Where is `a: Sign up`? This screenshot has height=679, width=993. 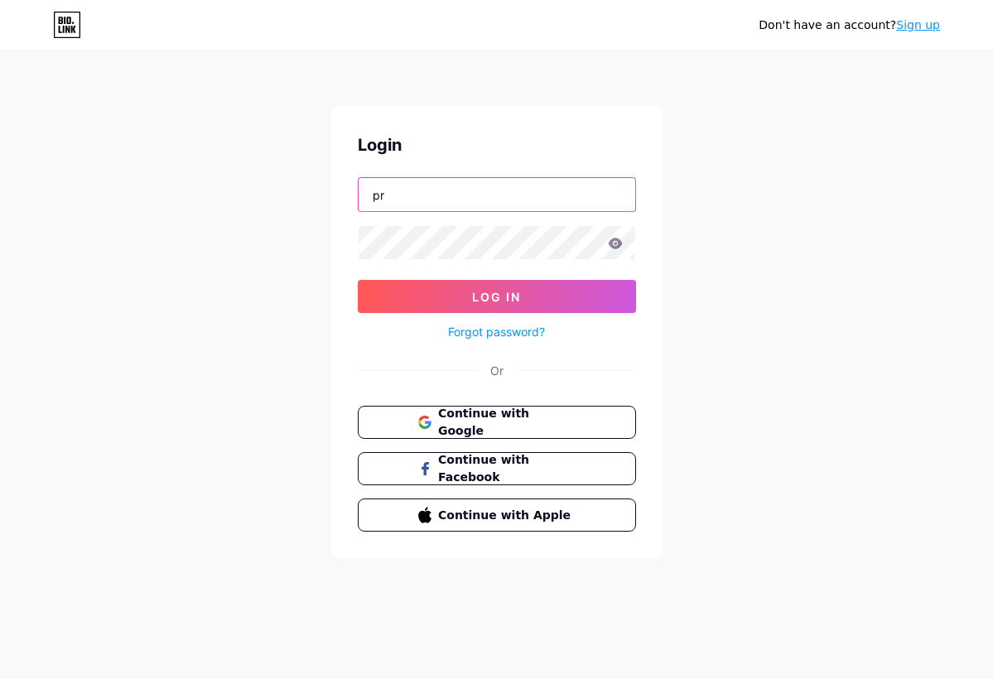
a: Sign up is located at coordinates (918, 25).